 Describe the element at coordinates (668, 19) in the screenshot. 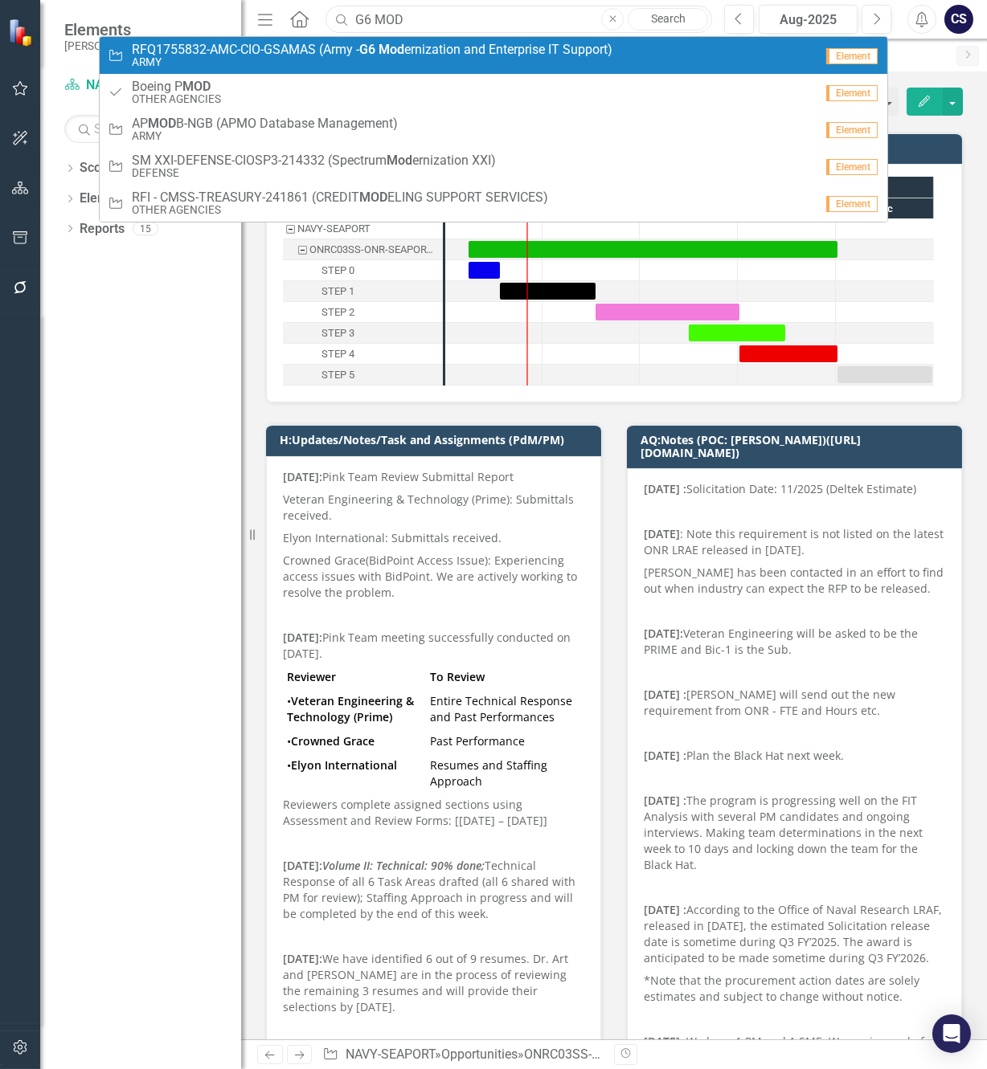

I see `a: Search` at that location.